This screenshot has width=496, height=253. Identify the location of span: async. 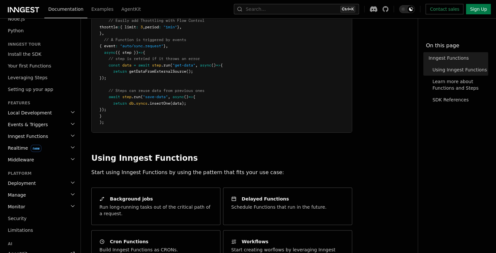
(205, 65).